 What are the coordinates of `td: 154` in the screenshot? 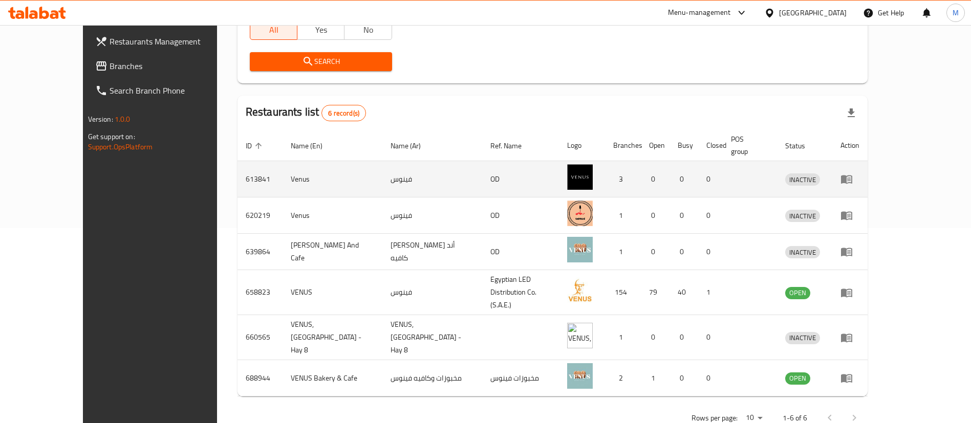 It's located at (623, 293).